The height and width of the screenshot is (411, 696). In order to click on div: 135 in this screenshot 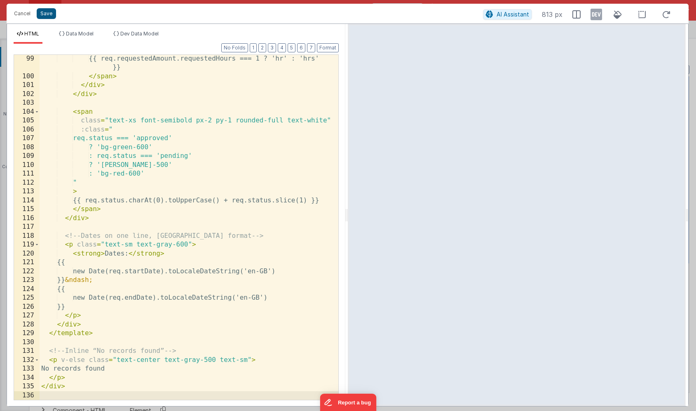, I will do `click(27, 387)`.